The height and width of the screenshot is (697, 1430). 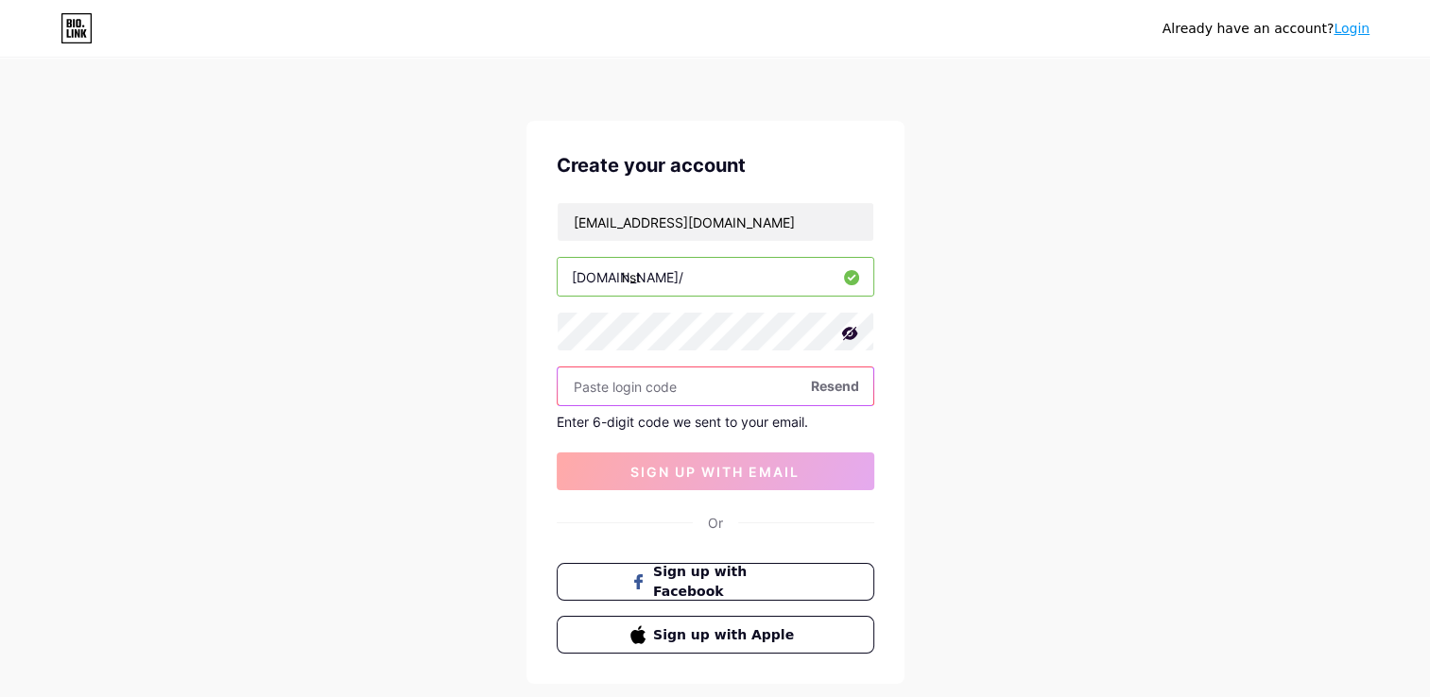 What do you see at coordinates (715, 582) in the screenshot?
I see `a: Sign up with Facebook` at bounding box center [715, 582].